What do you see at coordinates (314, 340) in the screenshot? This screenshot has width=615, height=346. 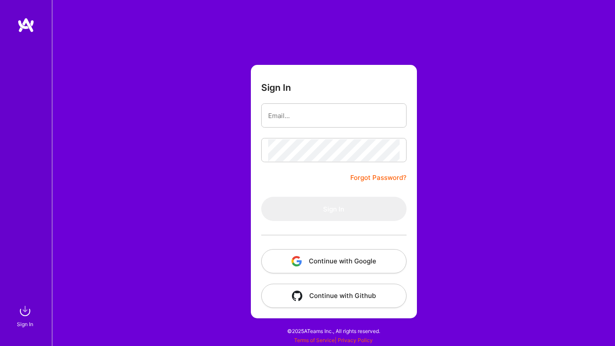 I see `a: Terms of Service` at bounding box center [314, 340].